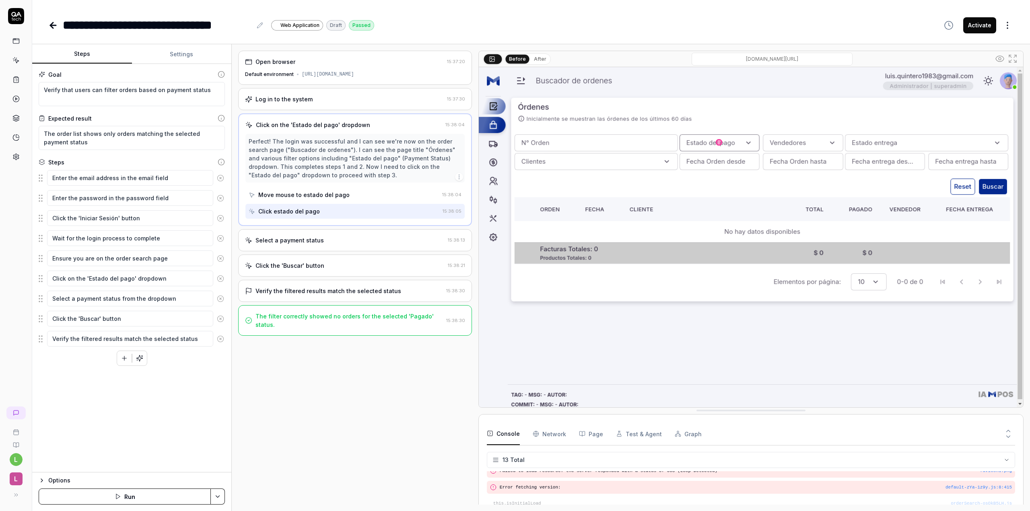 This screenshot has height=511, width=1030. I want to click on button: Page, so click(591, 434).